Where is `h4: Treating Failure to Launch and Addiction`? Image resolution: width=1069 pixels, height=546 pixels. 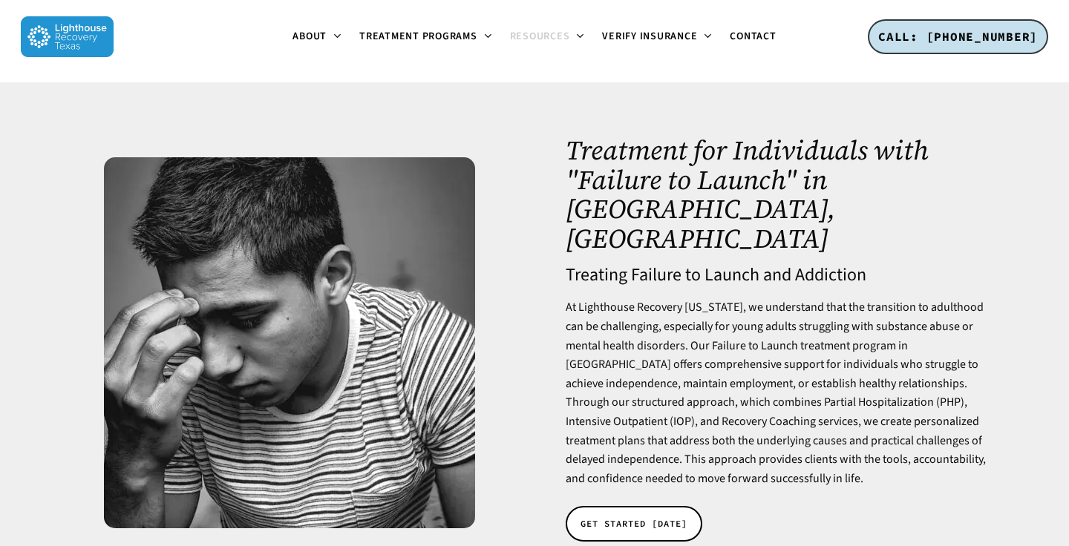 h4: Treating Failure to Launch and Addiction is located at coordinates (779, 275).